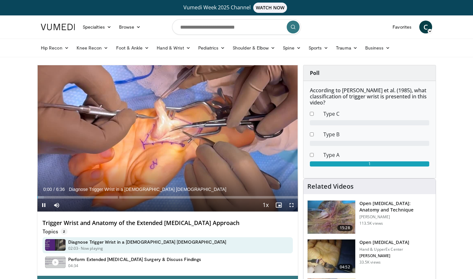  I want to click on button: Pause, so click(44, 205).